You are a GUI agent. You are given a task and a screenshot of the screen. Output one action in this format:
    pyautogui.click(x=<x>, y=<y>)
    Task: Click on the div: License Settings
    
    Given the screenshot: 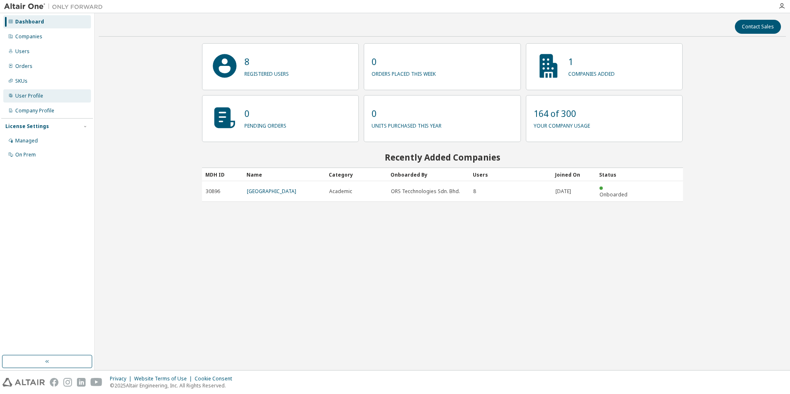 What is the action you would take?
    pyautogui.click(x=27, y=126)
    